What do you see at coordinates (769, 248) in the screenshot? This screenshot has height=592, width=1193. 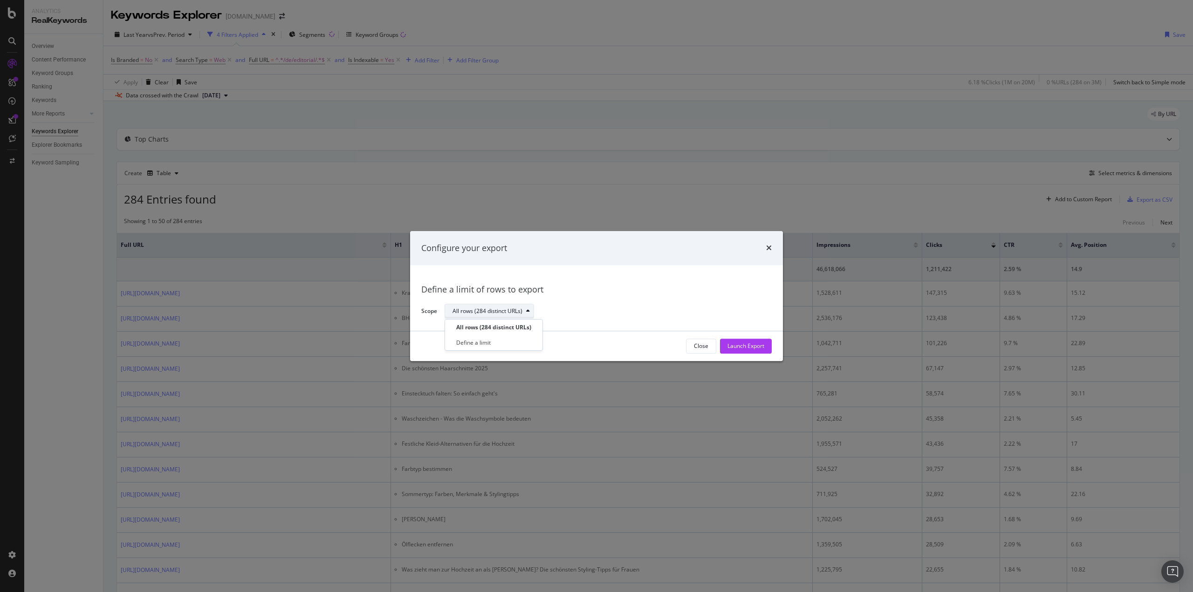 I see `div: times` at bounding box center [769, 248].